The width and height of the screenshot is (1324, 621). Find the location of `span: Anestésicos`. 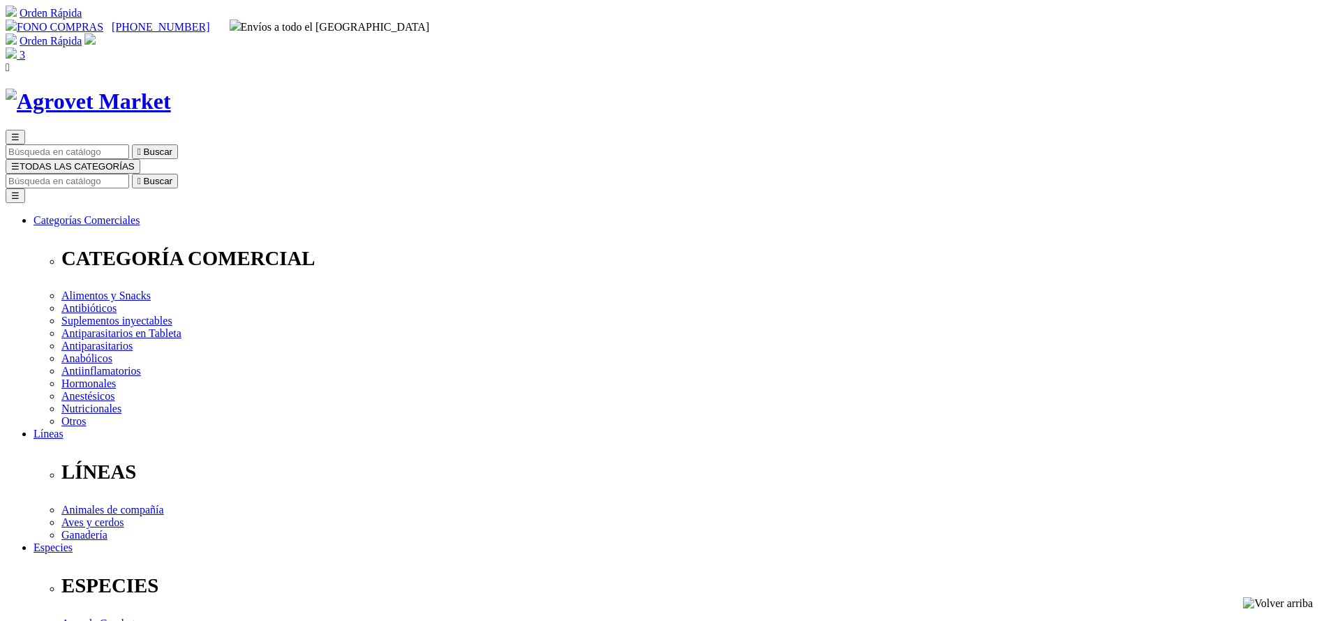

span: Anestésicos is located at coordinates (88, 396).